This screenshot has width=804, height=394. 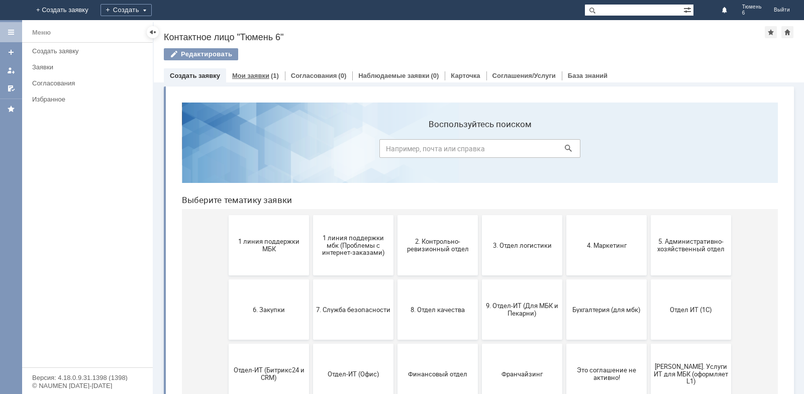 I want to click on a: Заявки, so click(x=89, y=67).